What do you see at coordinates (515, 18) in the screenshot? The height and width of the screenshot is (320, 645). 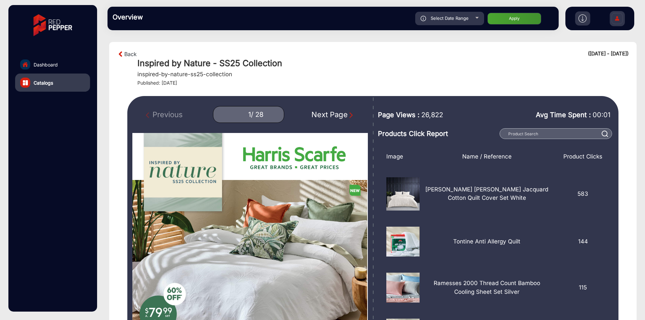 I see `button: Apply` at bounding box center [515, 18].